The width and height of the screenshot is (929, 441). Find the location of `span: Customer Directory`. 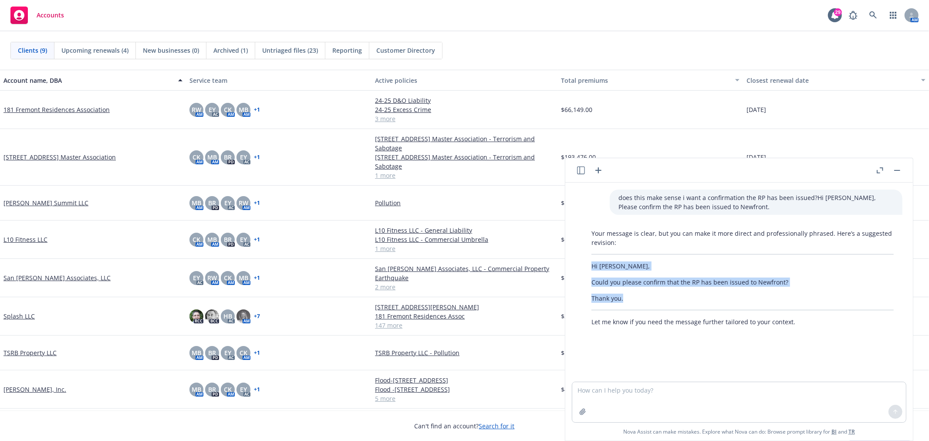

span: Customer Directory is located at coordinates (405, 50).